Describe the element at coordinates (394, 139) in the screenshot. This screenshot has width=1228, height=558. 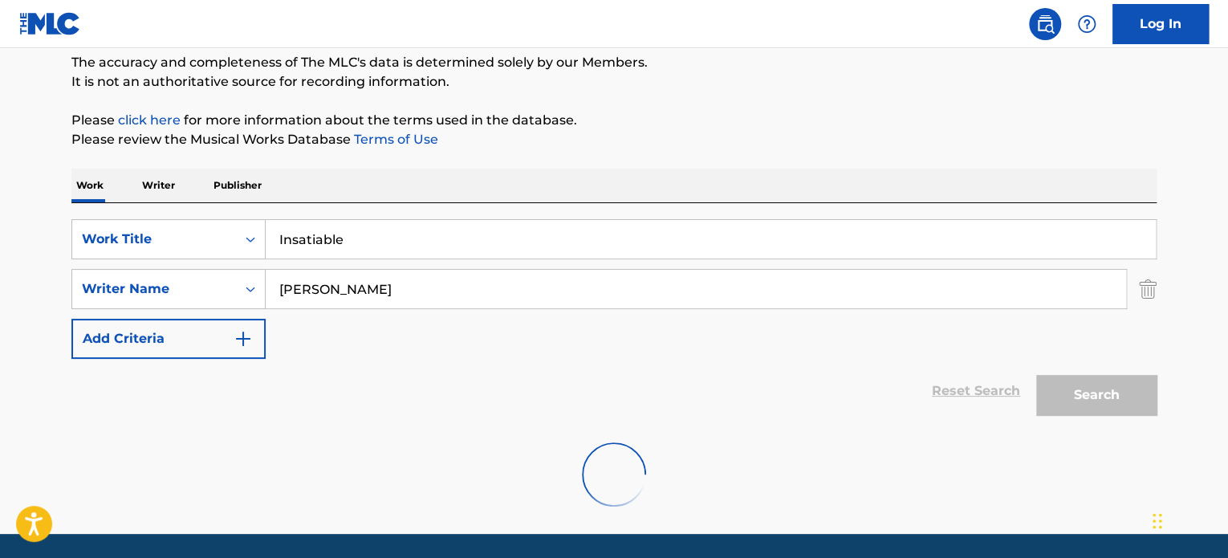
I see `a: Terms of Use` at that location.